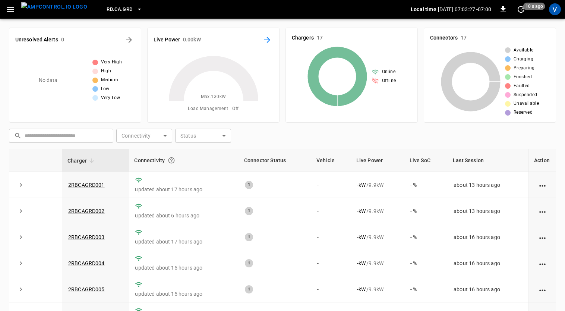 This screenshot has height=311, width=565. Describe the element at coordinates (48, 80) in the screenshot. I see `p: No data` at that location.